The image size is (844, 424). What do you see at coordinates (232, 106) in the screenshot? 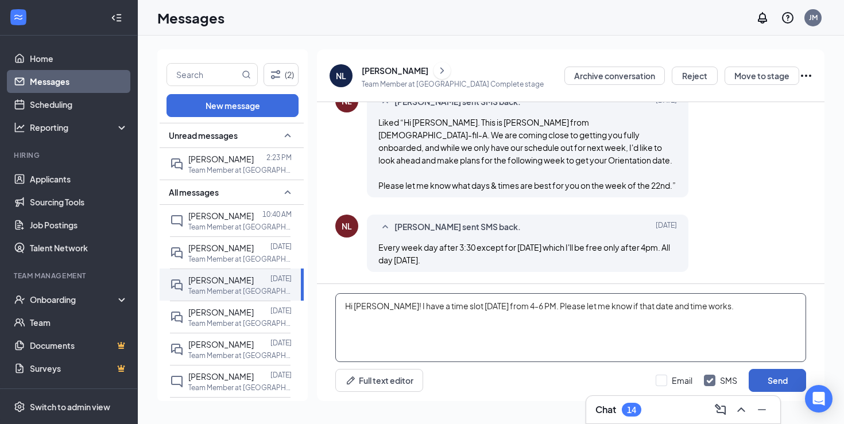
I see `button: New message` at bounding box center [232, 106].